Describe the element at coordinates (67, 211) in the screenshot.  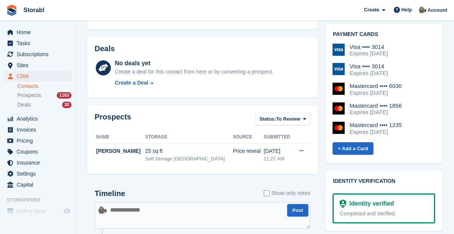
I see `a: Preview store` at that location.